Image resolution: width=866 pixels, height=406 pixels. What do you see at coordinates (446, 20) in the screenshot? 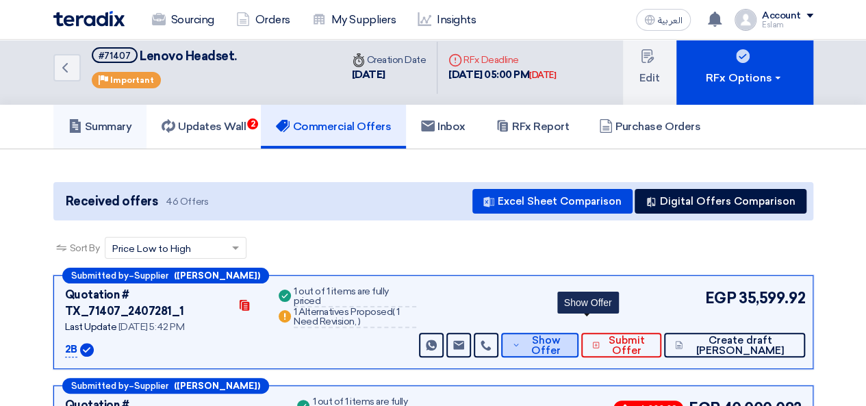
I see `a: Insights` at bounding box center [446, 20].